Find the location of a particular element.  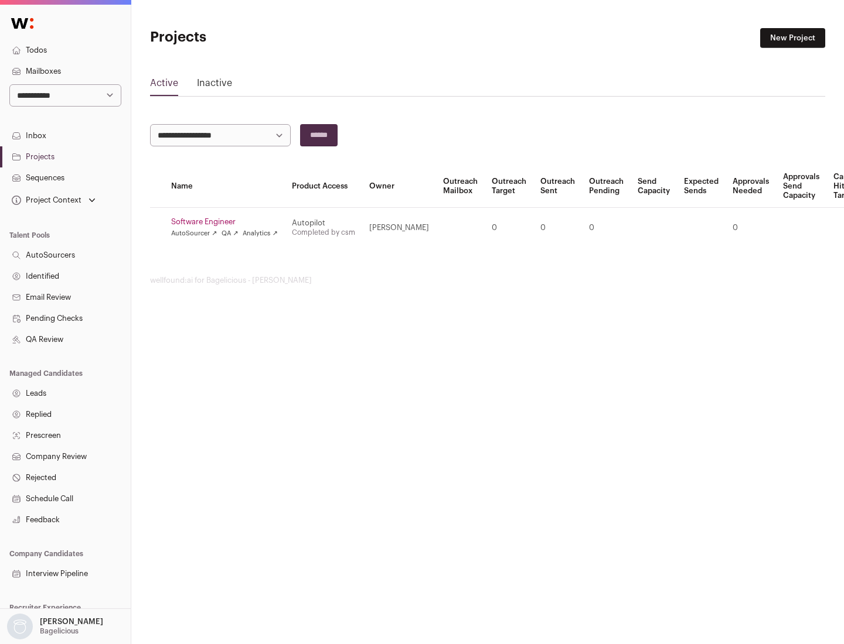

img: Wellfound is located at coordinates (22, 23).